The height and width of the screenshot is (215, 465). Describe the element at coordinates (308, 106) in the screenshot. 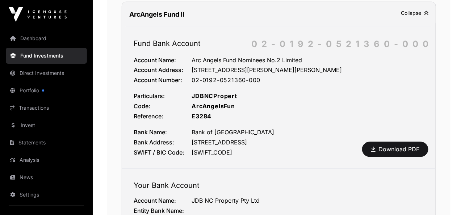

I see `div: ArcAngelsFun` at that location.